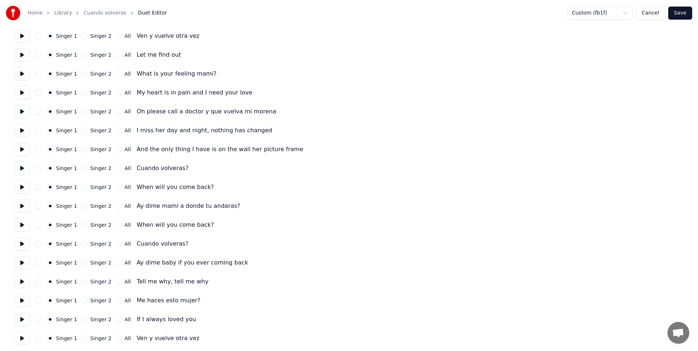 The width and height of the screenshot is (698, 351). Describe the element at coordinates (105, 13) in the screenshot. I see `a: Cuando volveras` at that location.